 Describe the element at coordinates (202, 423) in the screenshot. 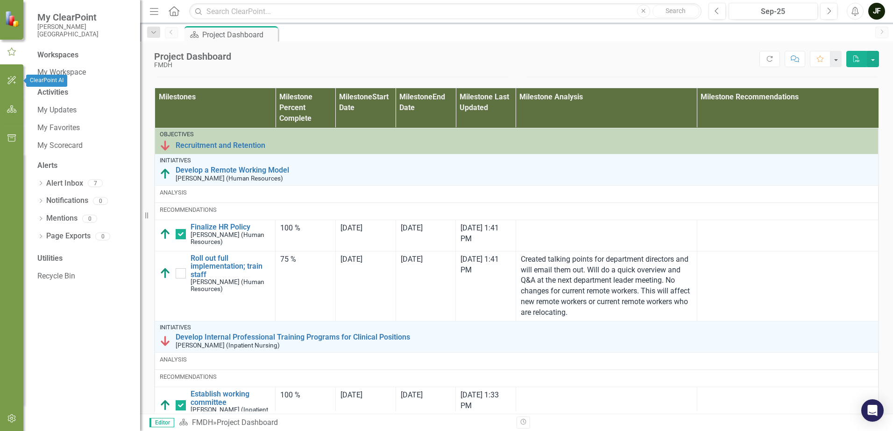

I see `a: FMDH` at that location.